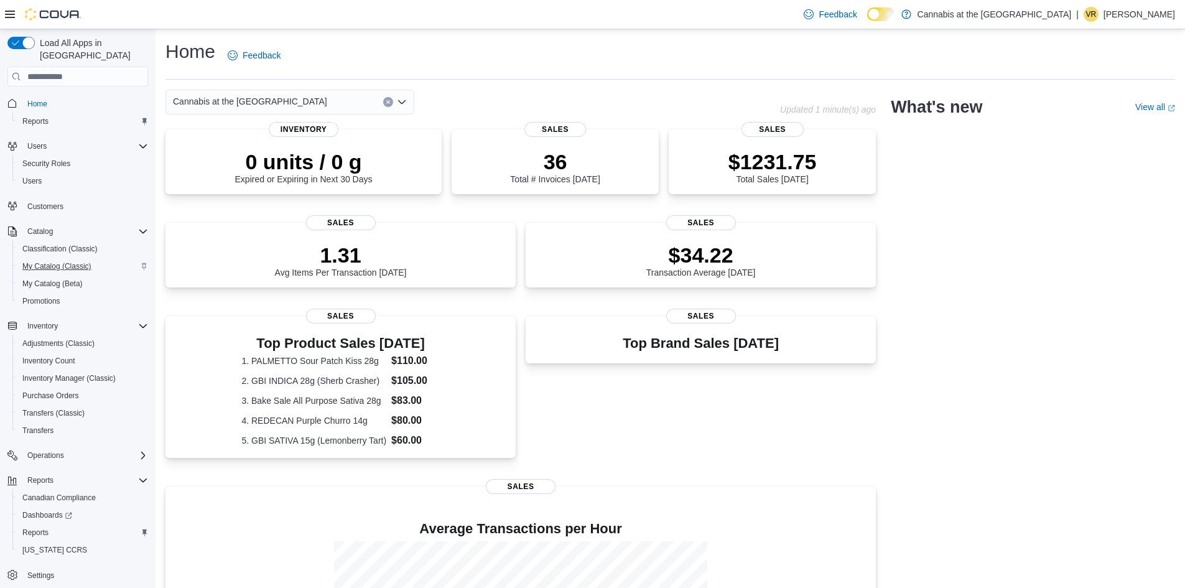 The height and width of the screenshot is (588, 1185). Describe the element at coordinates (83, 343) in the screenshot. I see `button: Adjustments (Classic)` at that location.